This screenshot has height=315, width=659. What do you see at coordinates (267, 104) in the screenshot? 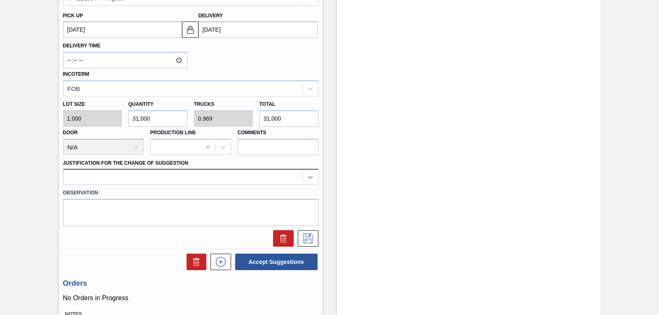
I see `label: Total` at bounding box center [267, 104].